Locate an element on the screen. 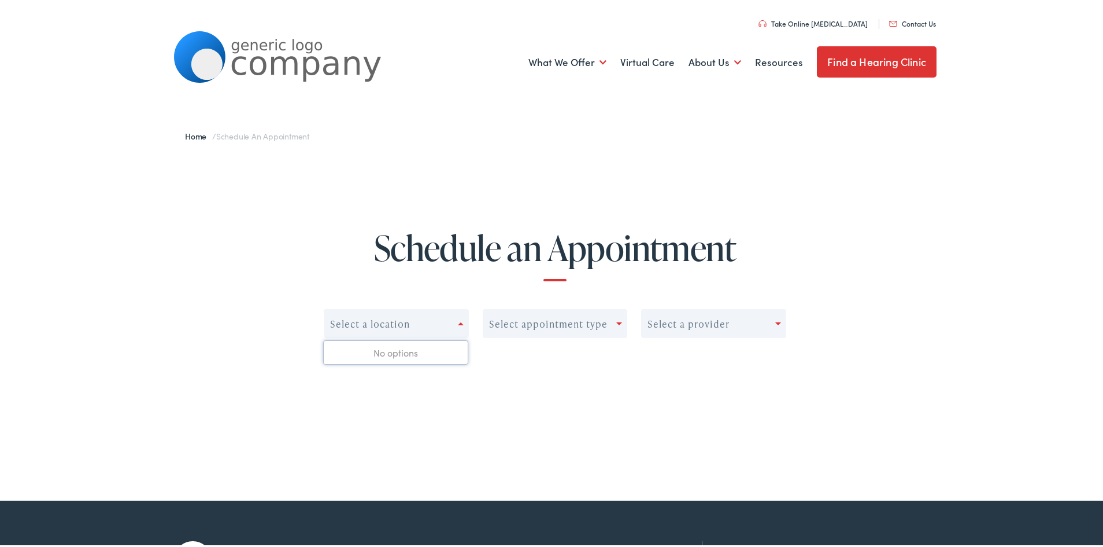  a: Find a Hearing Clinic is located at coordinates (877, 60).